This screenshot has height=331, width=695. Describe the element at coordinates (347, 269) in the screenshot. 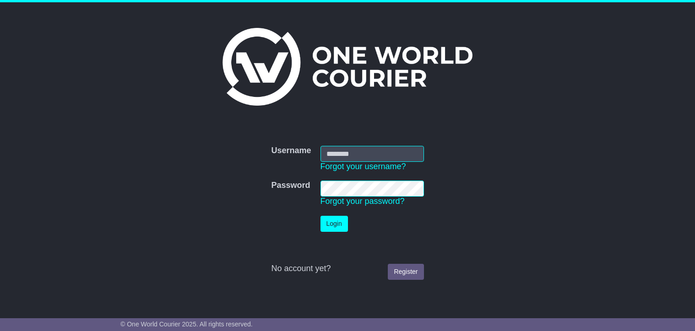

I see `div: No account yet?` at that location.